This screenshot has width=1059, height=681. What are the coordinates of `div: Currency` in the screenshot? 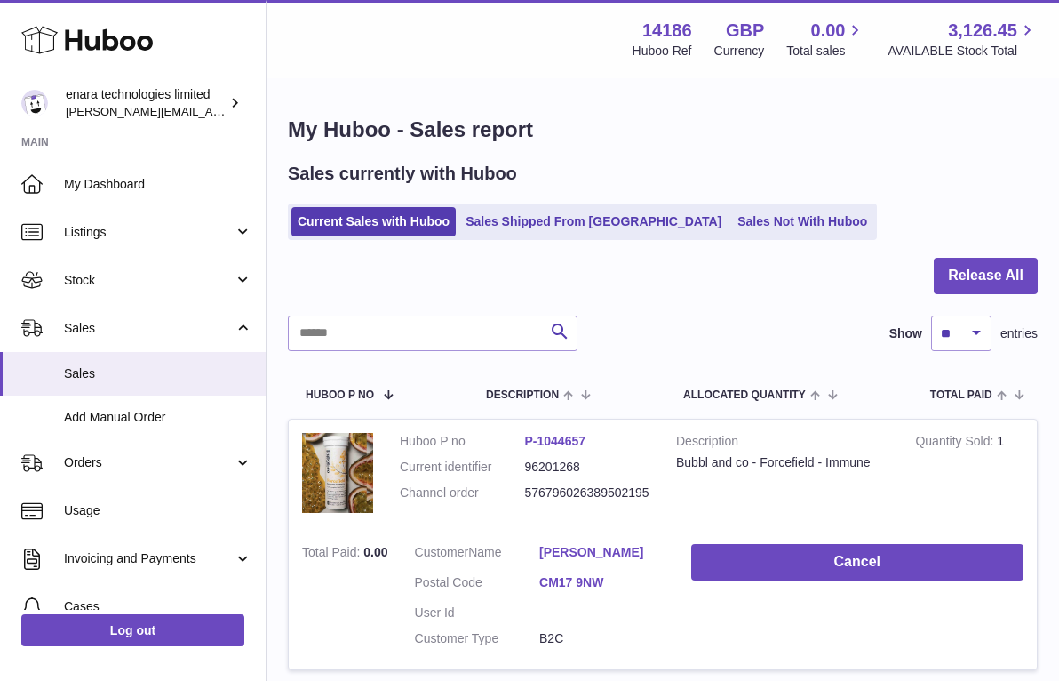 It's located at (739, 51).